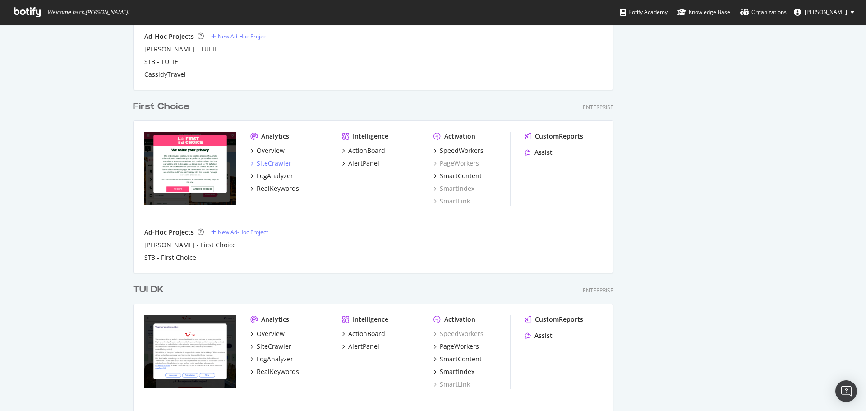 This screenshot has width=866, height=411. Describe the element at coordinates (190, 168) in the screenshot. I see `img: firstchoice.co.uk` at that location.